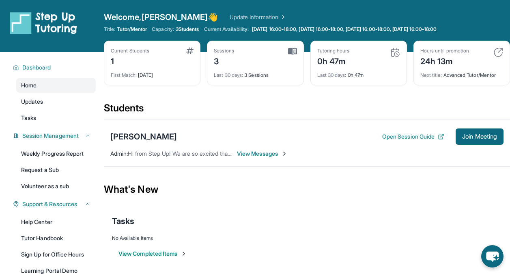  I want to click on div: Current Students, so click(130, 51).